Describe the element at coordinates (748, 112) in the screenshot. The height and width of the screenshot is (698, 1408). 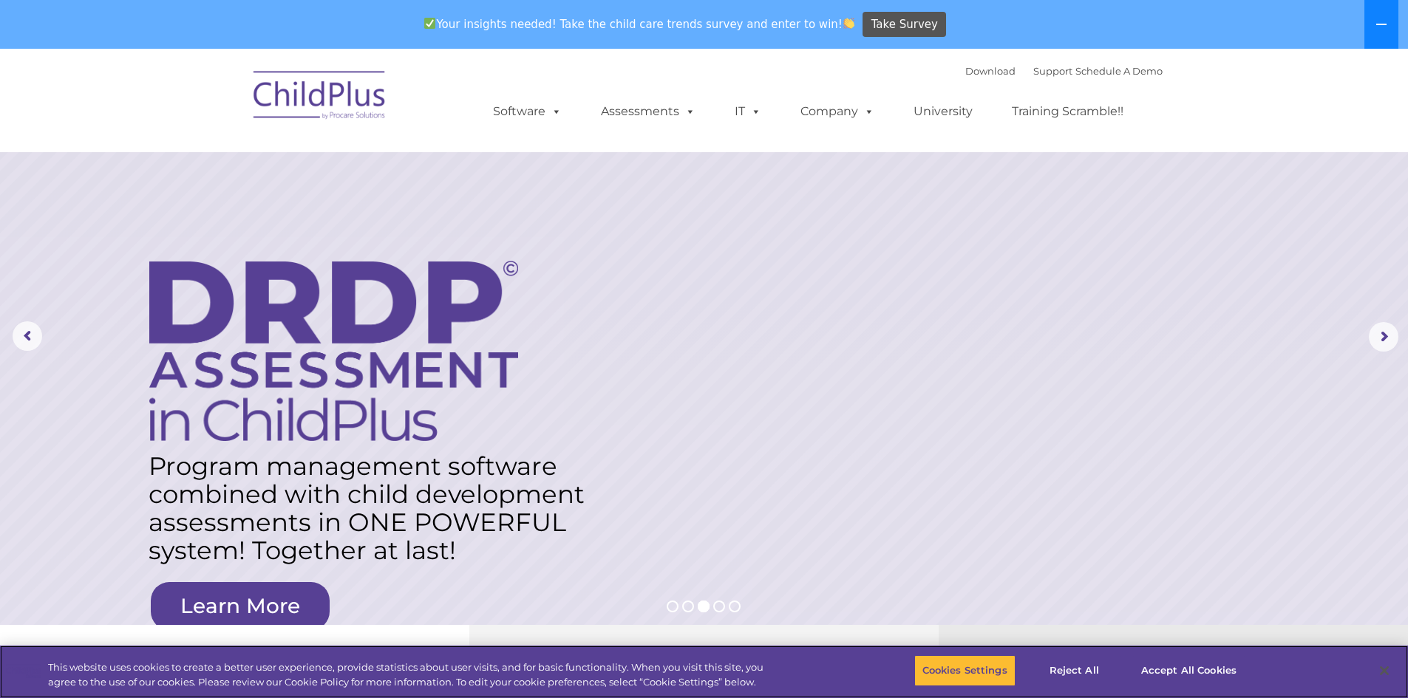
I see `a: IT` at that location.